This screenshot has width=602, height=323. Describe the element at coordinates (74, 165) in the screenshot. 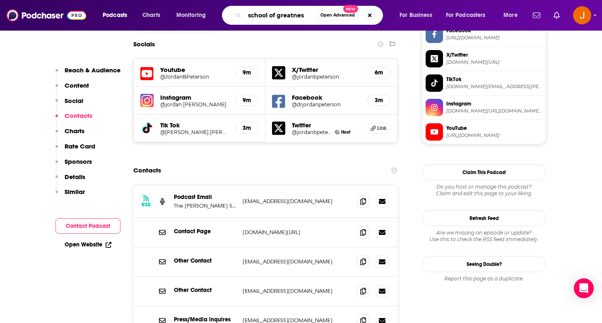

I see `button: Sponsors` at that location.